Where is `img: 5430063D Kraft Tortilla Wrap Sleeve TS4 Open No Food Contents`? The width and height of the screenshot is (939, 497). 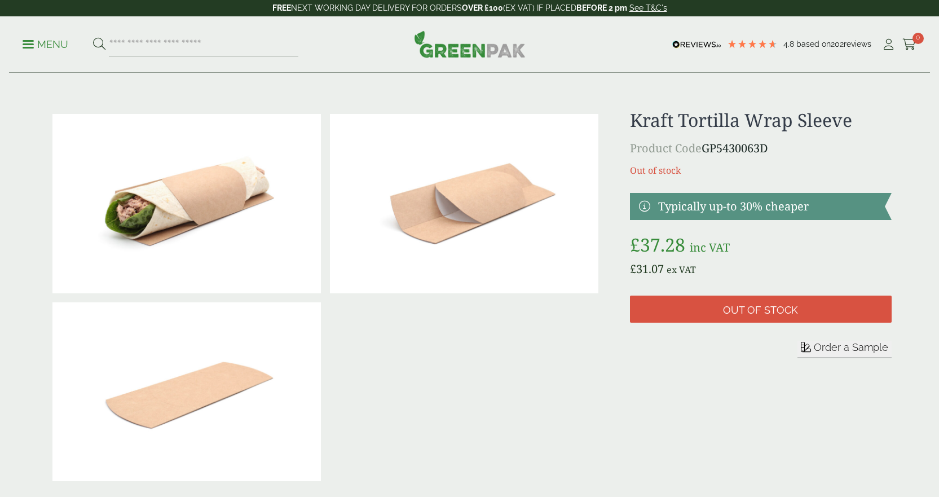 img: 5430063D Kraft Tortilla Wrap Sleeve TS4 Open No Food Contents is located at coordinates (464, 204).